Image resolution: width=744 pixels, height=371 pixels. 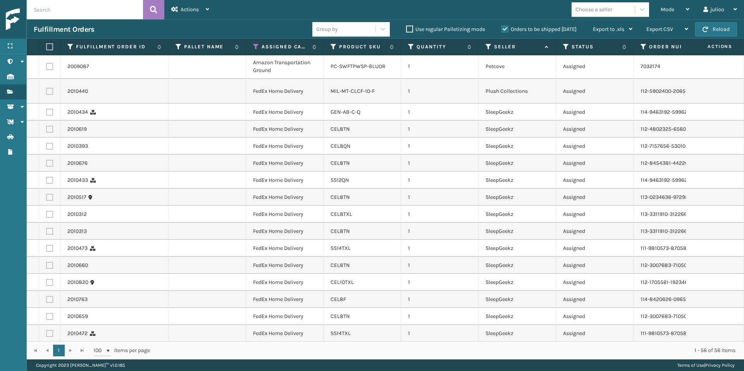 I want to click on span: Export CSV, so click(x=659, y=29).